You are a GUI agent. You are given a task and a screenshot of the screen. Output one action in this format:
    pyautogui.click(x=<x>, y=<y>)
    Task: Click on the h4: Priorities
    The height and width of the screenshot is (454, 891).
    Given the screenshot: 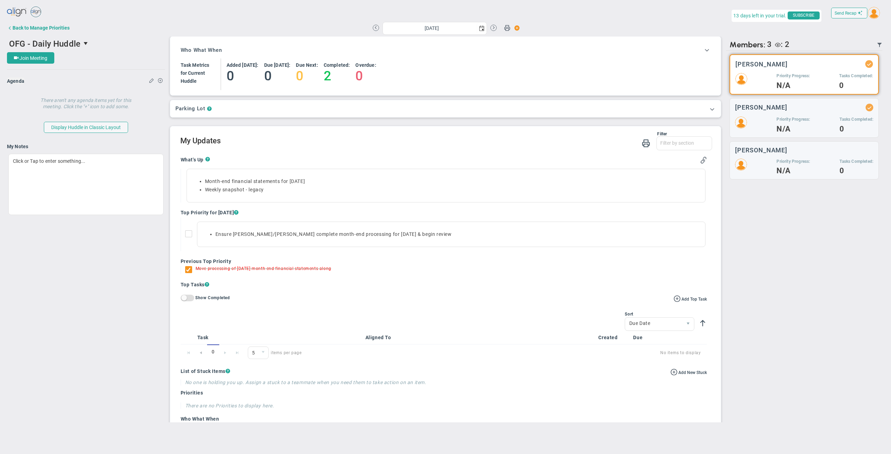 What is the action you would take?
    pyautogui.click(x=444, y=393)
    